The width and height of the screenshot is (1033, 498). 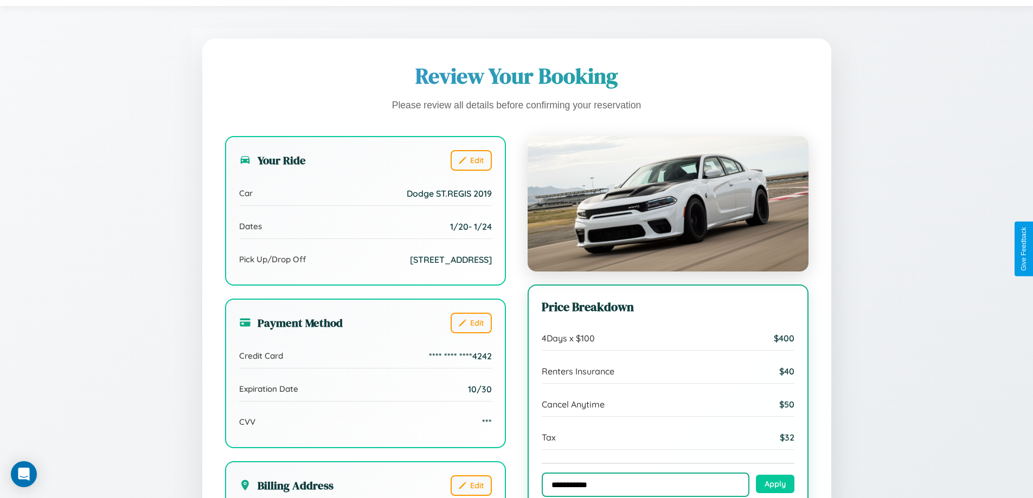 I want to click on h3: Payment Method, so click(x=291, y=323).